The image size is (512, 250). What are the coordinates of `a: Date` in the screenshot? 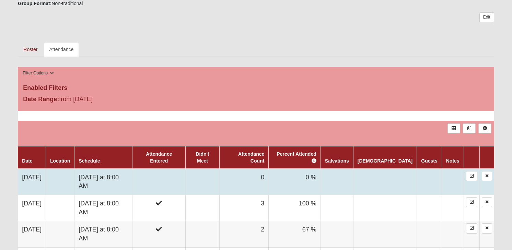 It's located at (27, 161).